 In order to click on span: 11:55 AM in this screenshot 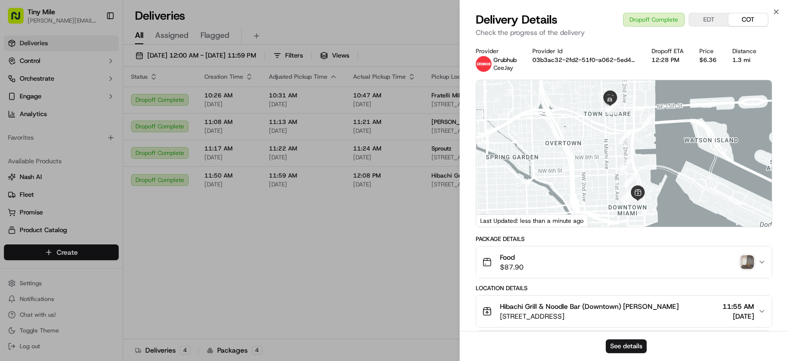, I will do `click(738, 307)`.